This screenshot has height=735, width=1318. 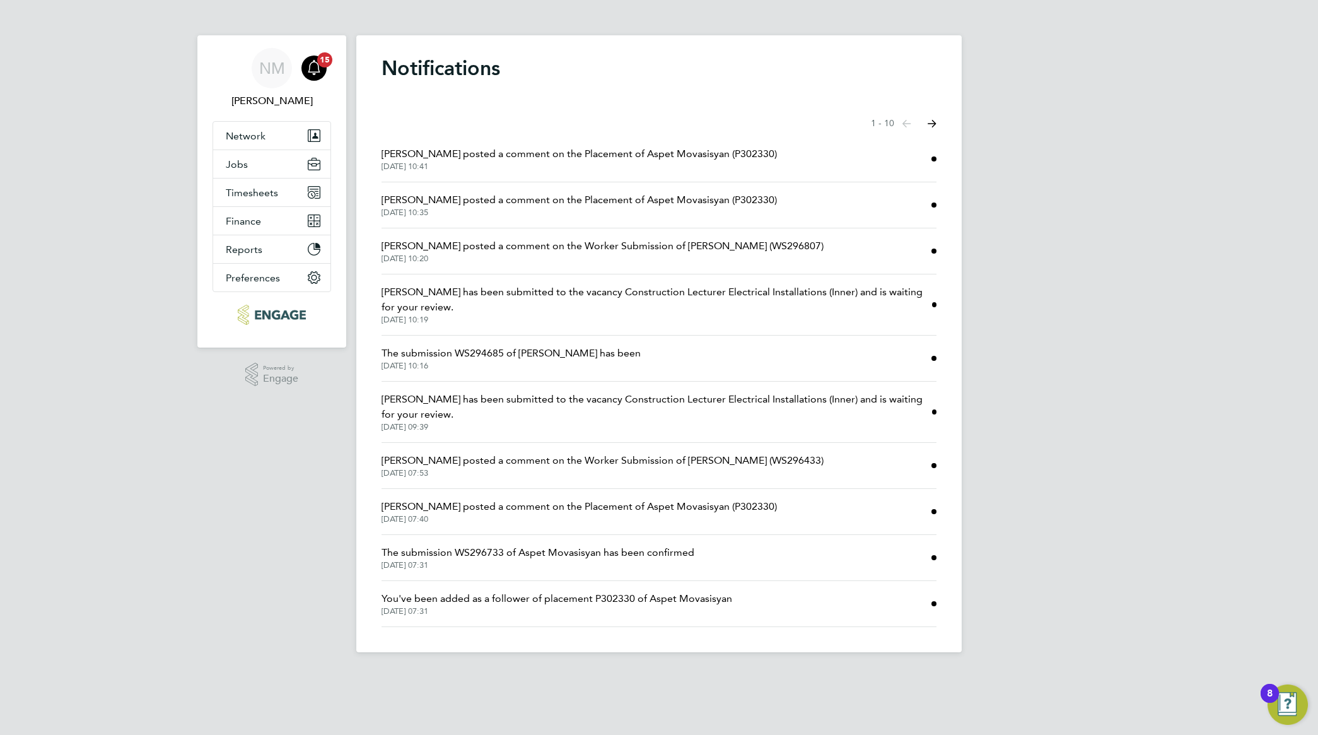 What do you see at coordinates (659, 68) in the screenshot?
I see `h1: Notifications` at bounding box center [659, 68].